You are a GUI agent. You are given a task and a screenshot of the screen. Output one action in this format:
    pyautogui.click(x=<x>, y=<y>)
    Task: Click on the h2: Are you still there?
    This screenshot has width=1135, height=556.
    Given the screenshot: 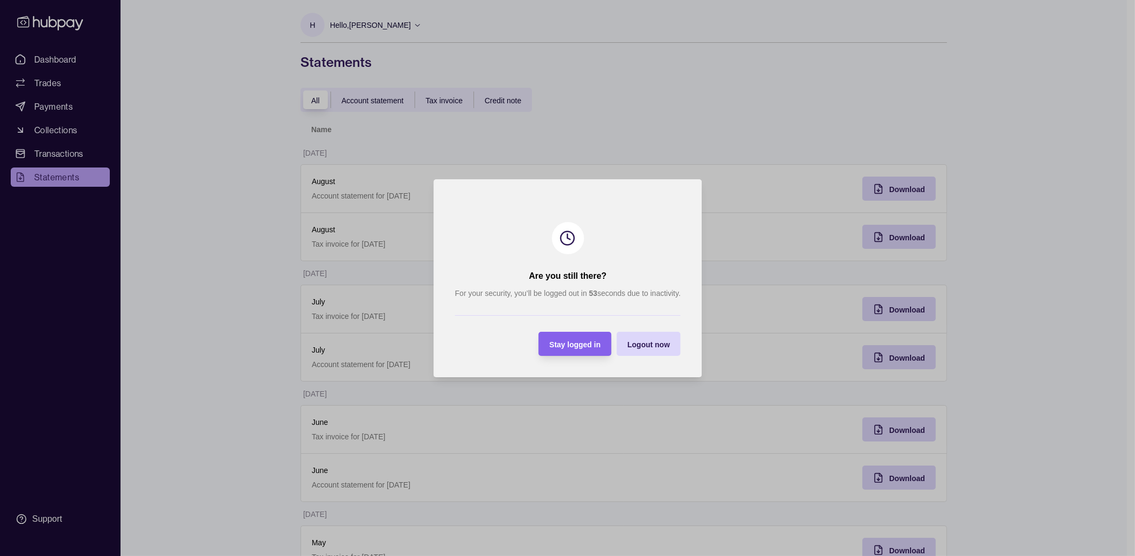 What is the action you would take?
    pyautogui.click(x=567, y=276)
    